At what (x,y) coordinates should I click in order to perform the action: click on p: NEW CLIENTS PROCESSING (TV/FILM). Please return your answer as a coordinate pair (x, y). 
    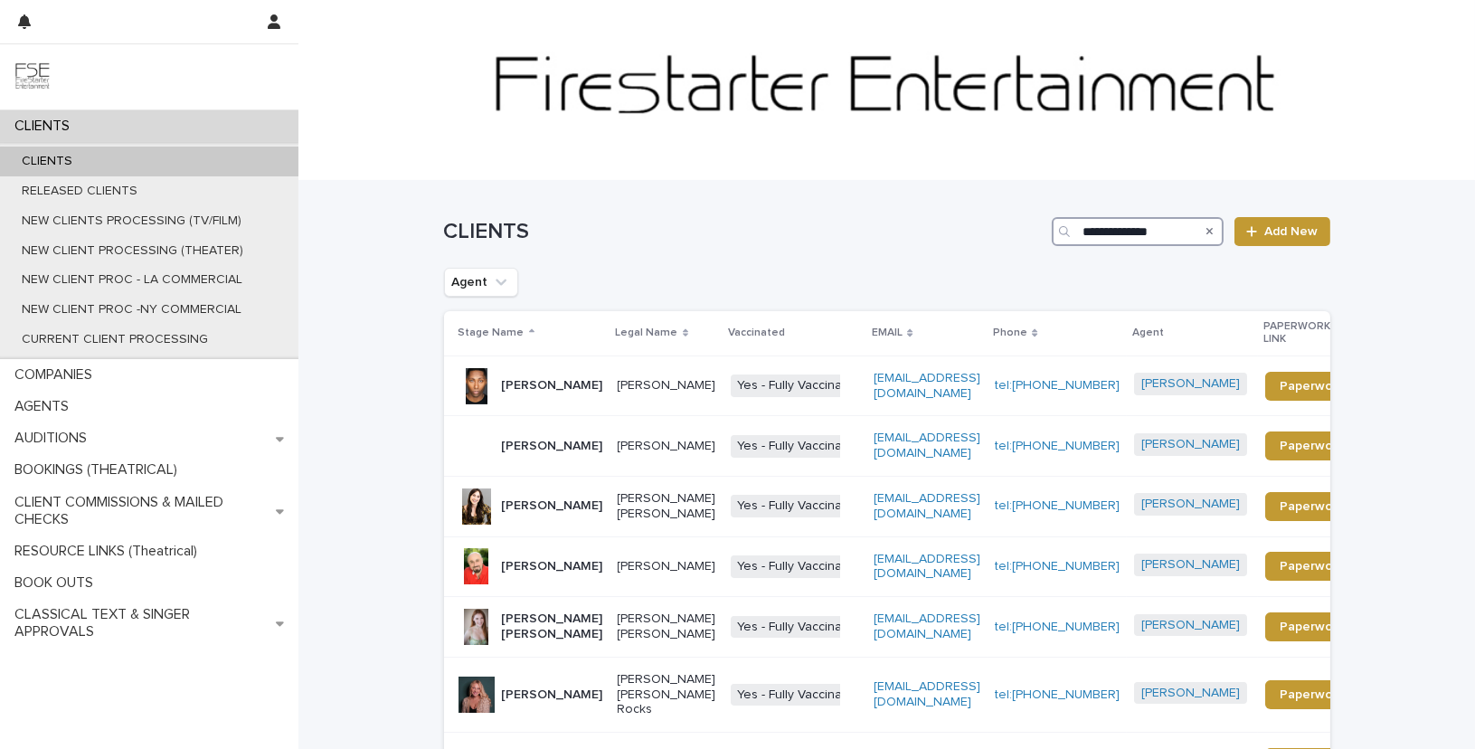
    Looking at the image, I should click on (131, 221).